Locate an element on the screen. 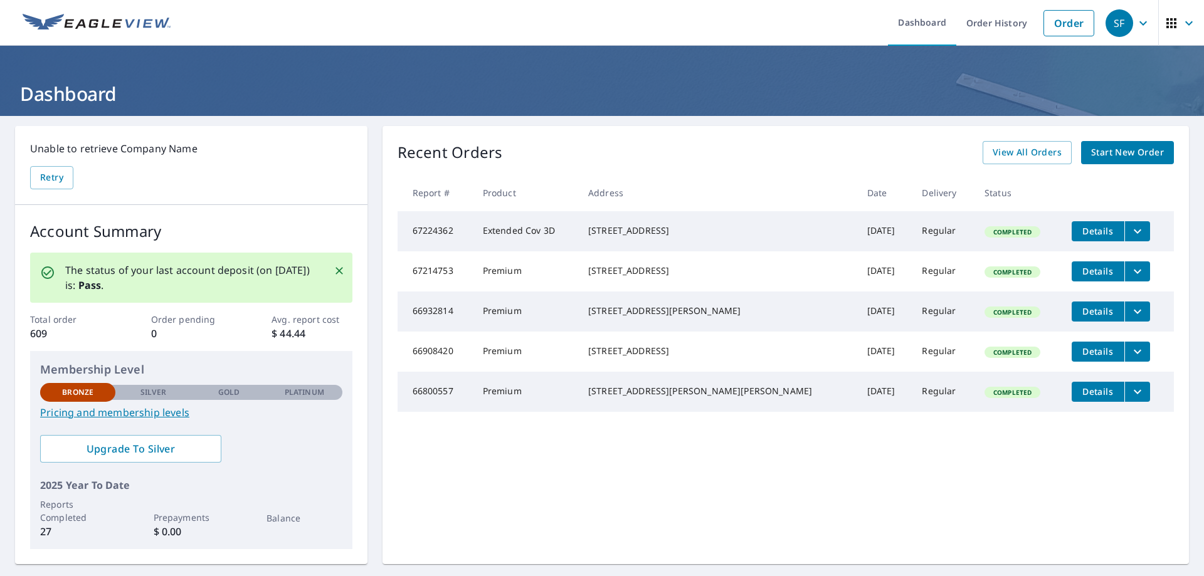 Image resolution: width=1204 pixels, height=576 pixels. th: Delivery is located at coordinates (943, 193).